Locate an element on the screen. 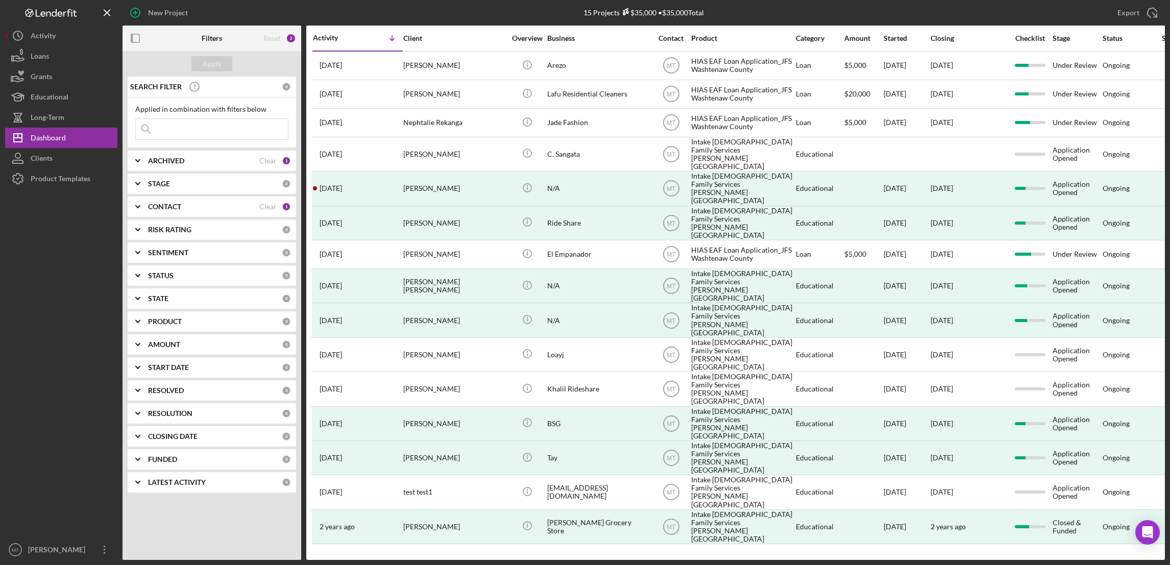 Image resolution: width=1170 pixels, height=565 pixels. div: Product Templates is located at coordinates (60, 180).